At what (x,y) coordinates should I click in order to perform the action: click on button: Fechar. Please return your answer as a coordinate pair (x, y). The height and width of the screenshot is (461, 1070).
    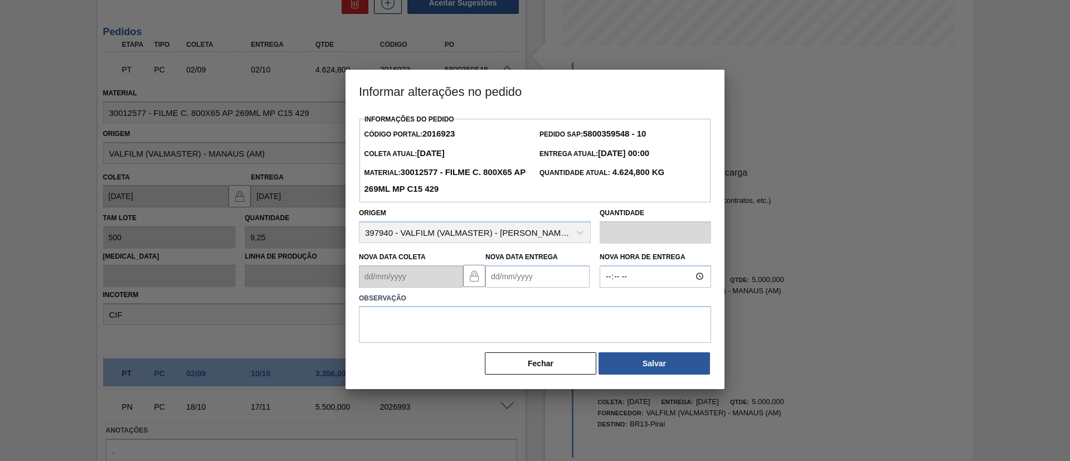
    Looking at the image, I should click on (540, 363).